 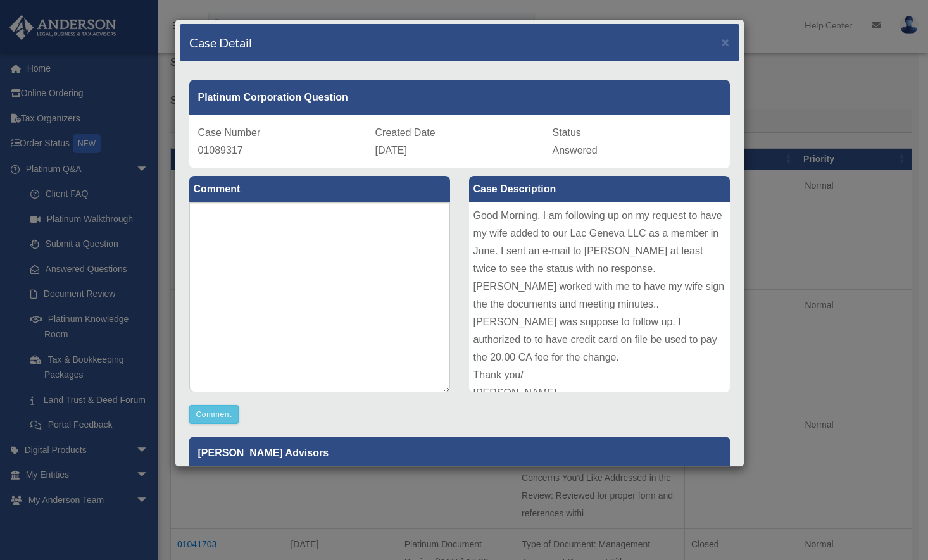 I want to click on span: Status, so click(x=567, y=132).